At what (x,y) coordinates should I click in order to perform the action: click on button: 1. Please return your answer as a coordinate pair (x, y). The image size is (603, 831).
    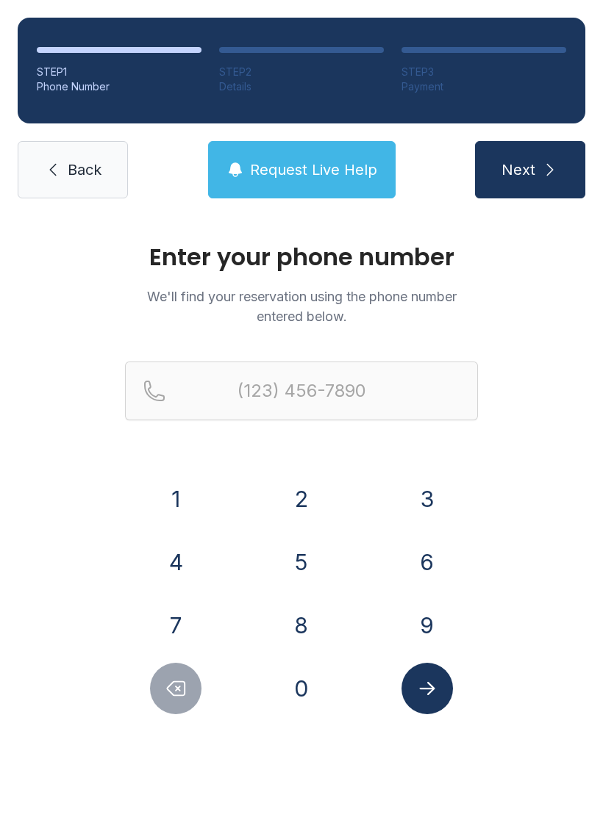
    Looking at the image, I should click on (176, 499).